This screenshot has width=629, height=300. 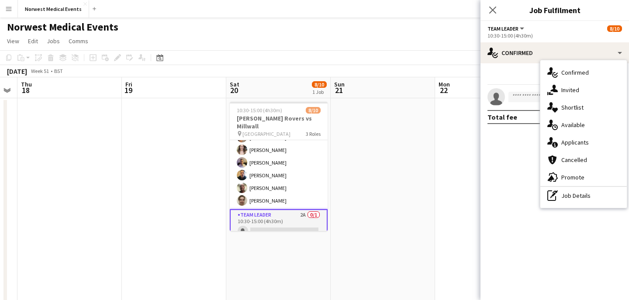 I want to click on span: Sun, so click(x=339, y=84).